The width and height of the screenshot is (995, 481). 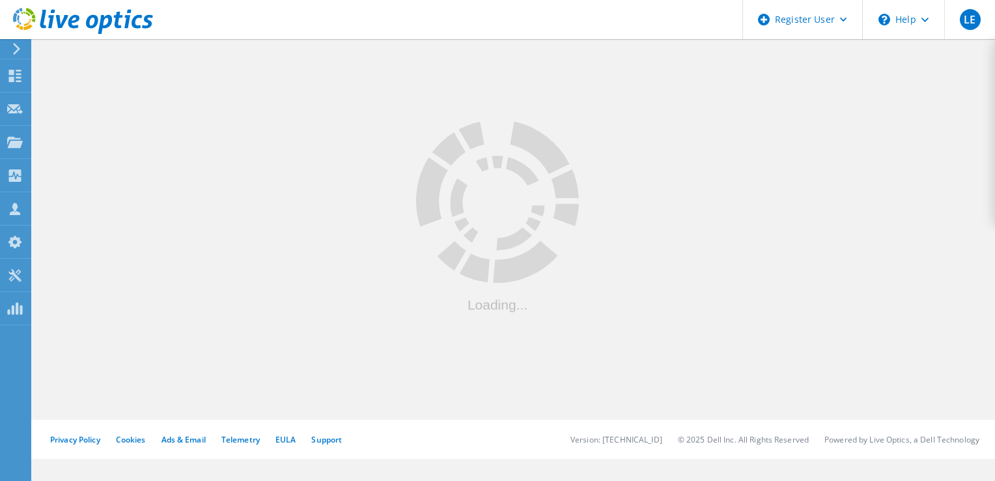 What do you see at coordinates (884, 20) in the screenshot?
I see `svg: \n` at bounding box center [884, 20].